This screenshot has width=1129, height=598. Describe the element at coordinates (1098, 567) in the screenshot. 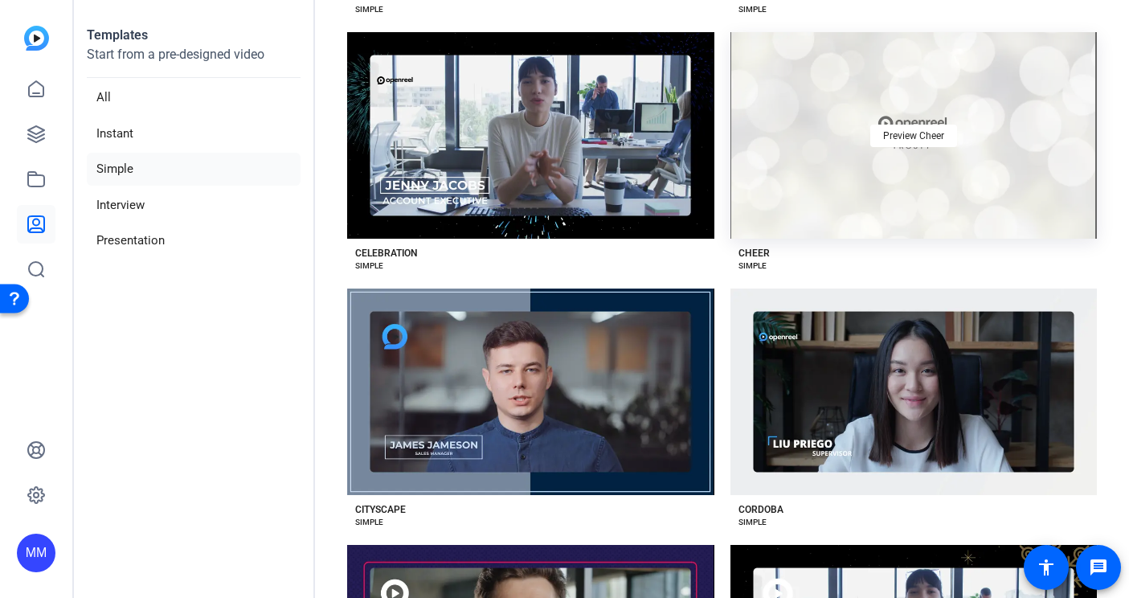

I see `mat-icon: message` at that location.